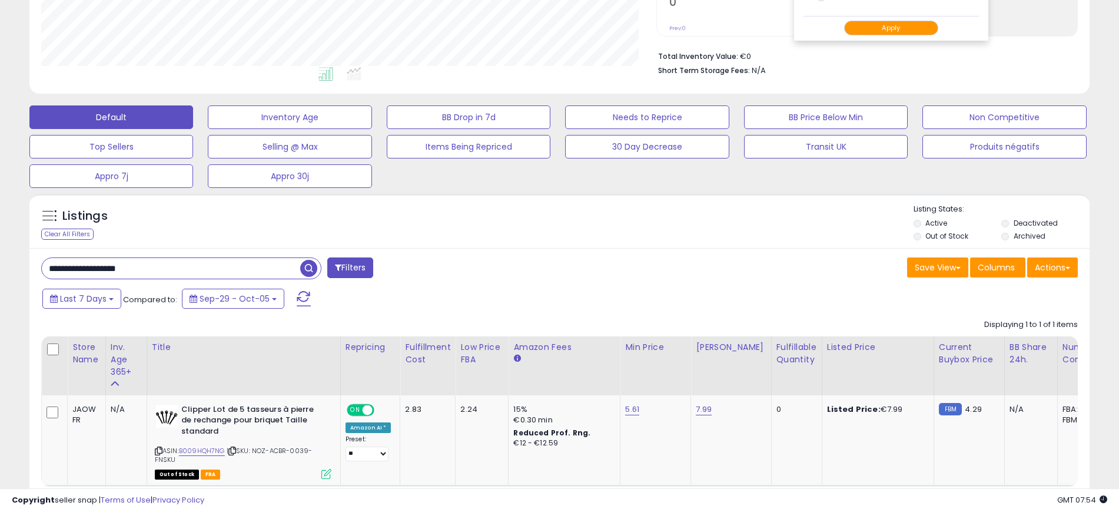 Image resolution: width=1119 pixels, height=512 pixels. Describe the element at coordinates (969, 353) in the screenshot. I see `div: Current Buybox Price` at that location.